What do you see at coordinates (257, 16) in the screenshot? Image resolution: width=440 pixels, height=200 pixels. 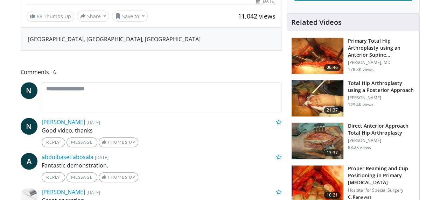 I see `span: 11,042 views` at bounding box center [257, 16].